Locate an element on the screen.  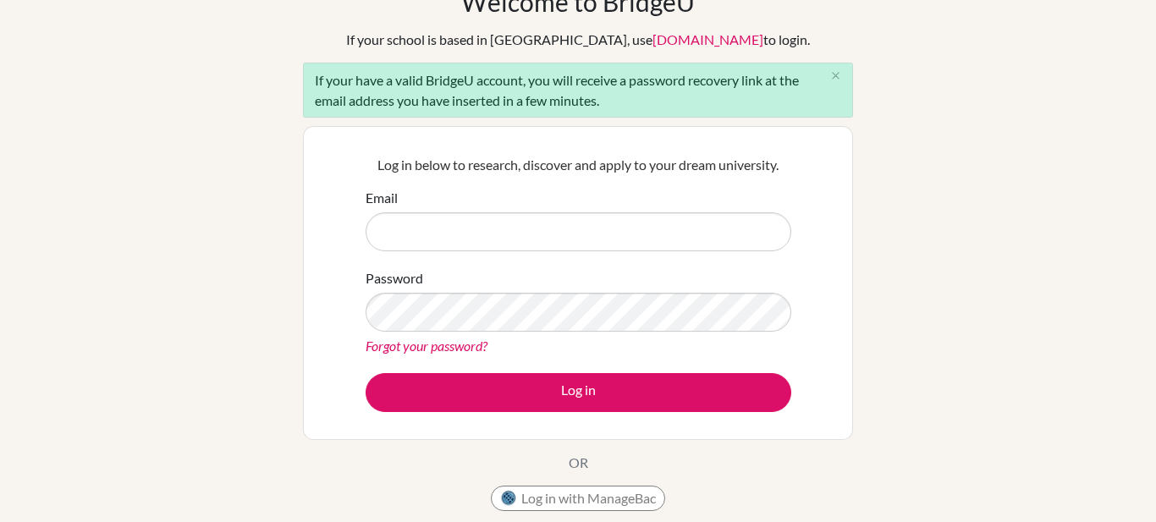
p: OR is located at coordinates (578, 463).